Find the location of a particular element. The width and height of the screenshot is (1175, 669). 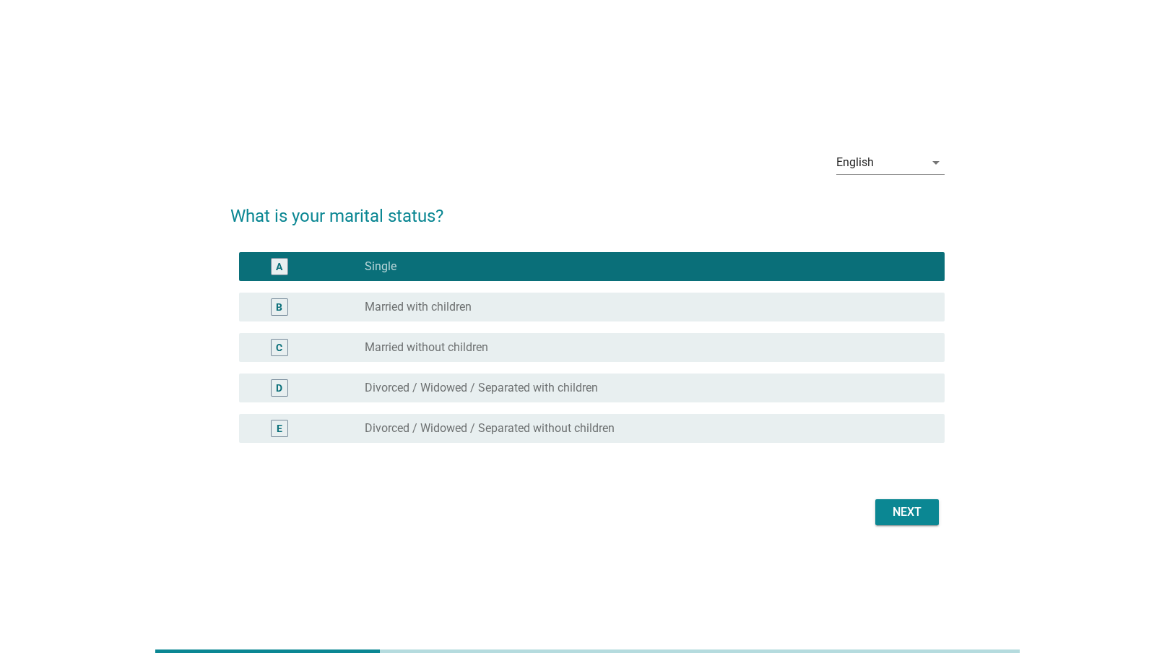

div: Next is located at coordinates (907, 512).